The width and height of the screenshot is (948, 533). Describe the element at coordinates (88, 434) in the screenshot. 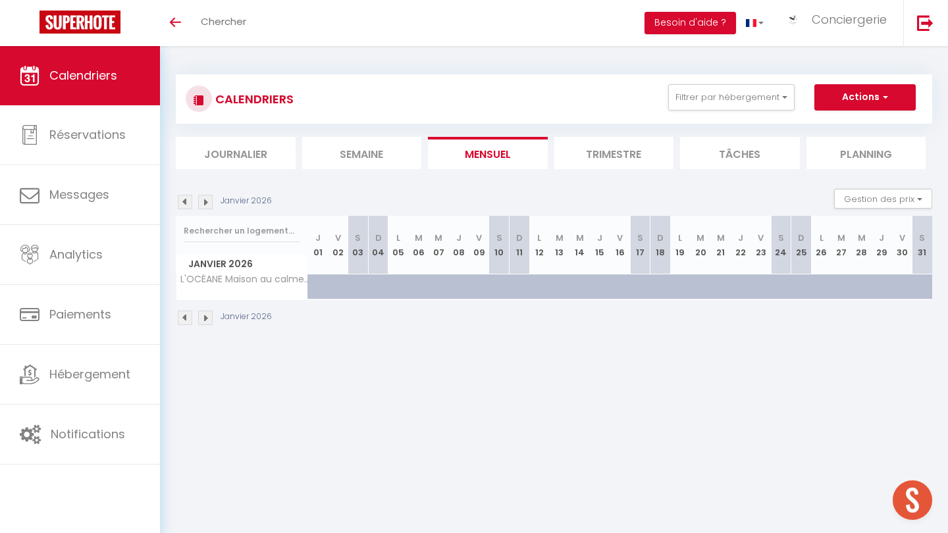

I see `span: Notifications` at that location.